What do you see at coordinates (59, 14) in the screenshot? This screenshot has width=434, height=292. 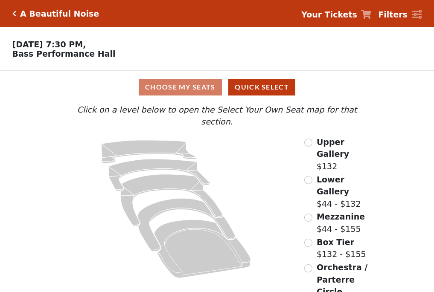 I see `h5: A Beautiful Noise` at bounding box center [59, 14].